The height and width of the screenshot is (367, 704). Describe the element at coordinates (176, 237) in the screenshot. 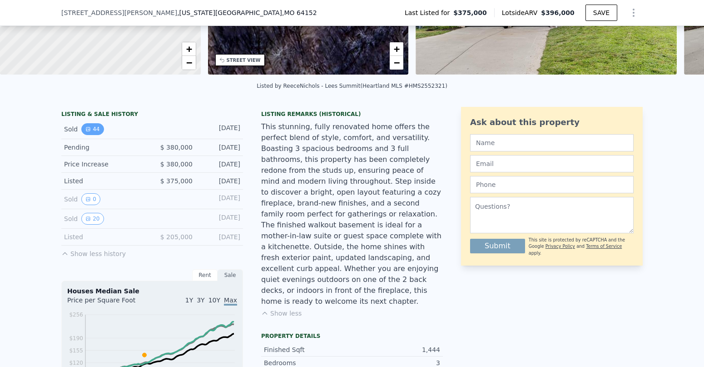

I see `span: $ 205,000` at that location.